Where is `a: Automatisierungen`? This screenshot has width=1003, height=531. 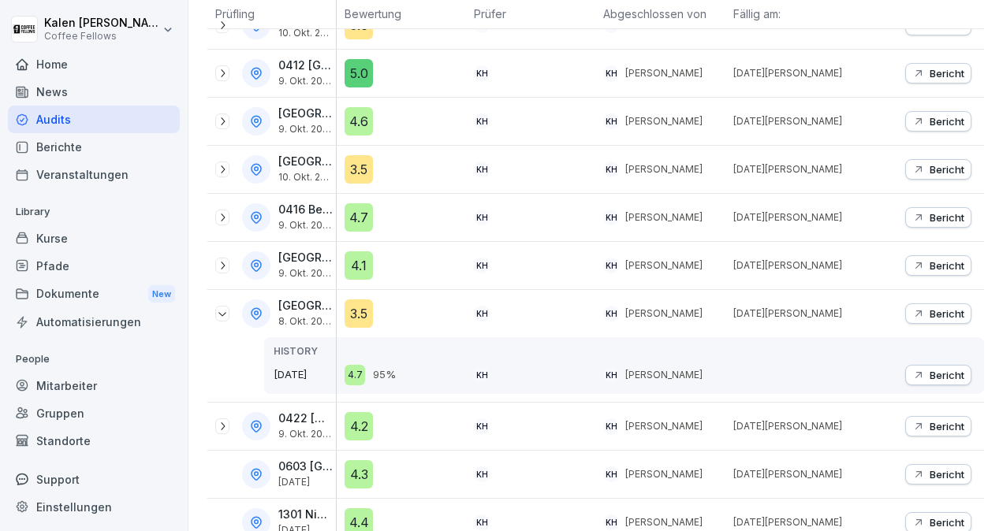 a: Automatisierungen is located at coordinates (94, 322).